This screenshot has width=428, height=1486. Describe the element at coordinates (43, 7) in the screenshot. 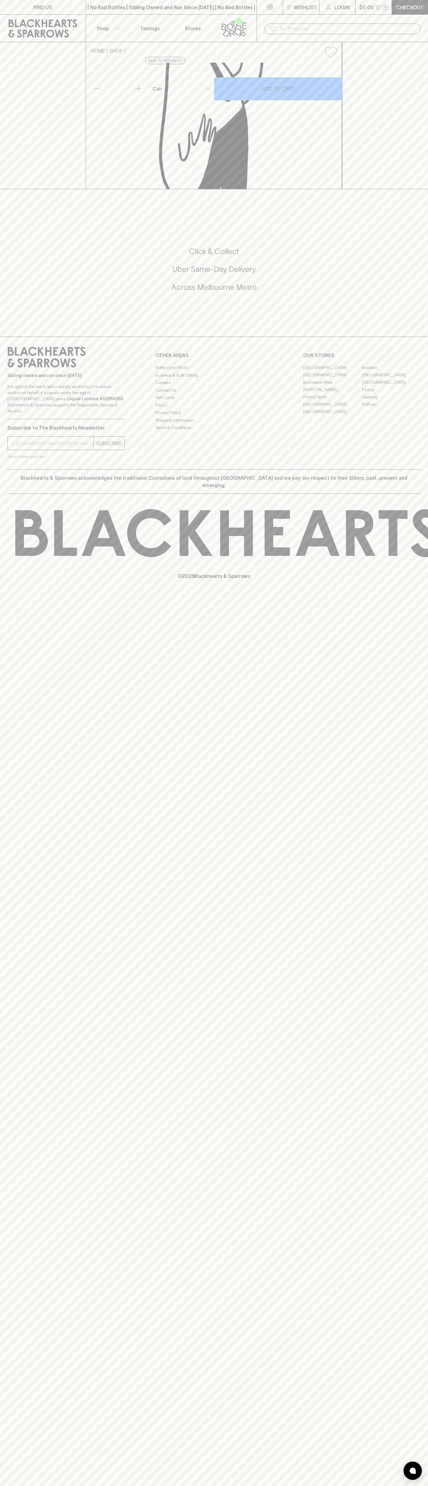

I see `p: FIND US` at that location.